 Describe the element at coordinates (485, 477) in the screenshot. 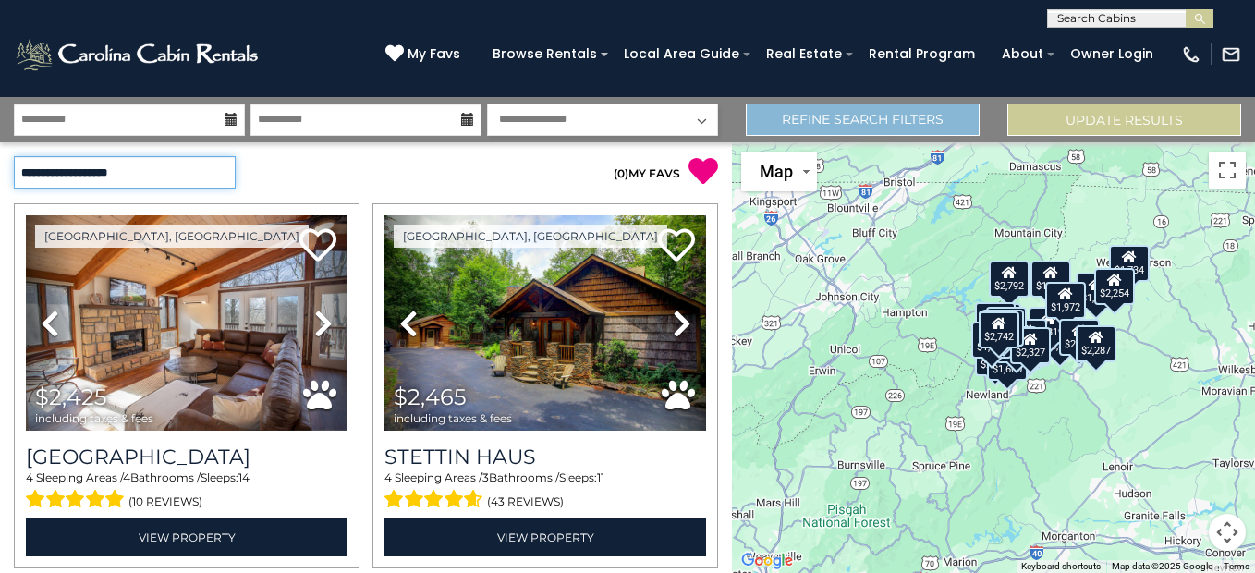

I see `span: 3` at that location.